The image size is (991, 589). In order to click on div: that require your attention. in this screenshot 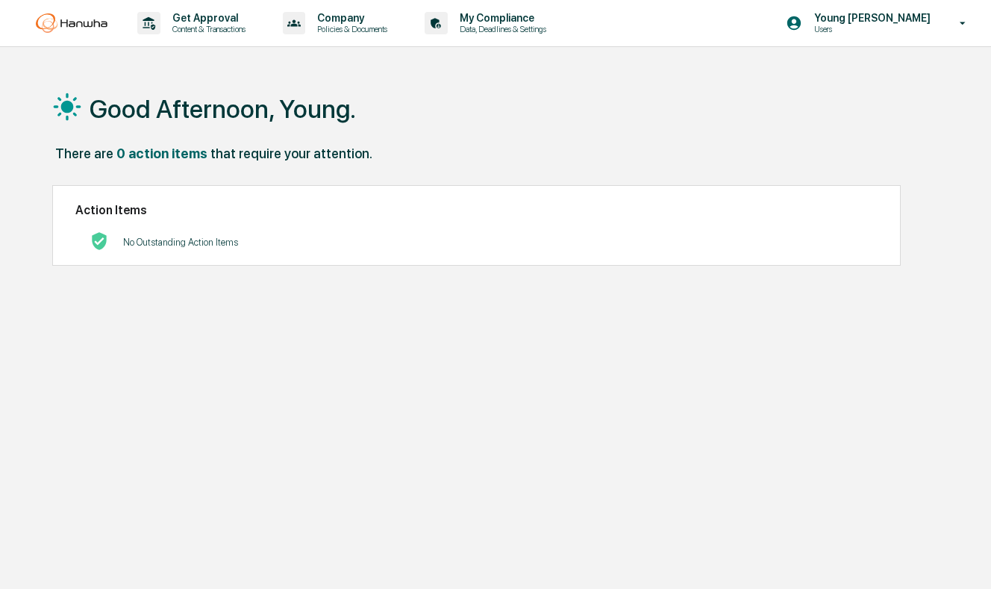, I will do `click(291, 153)`.